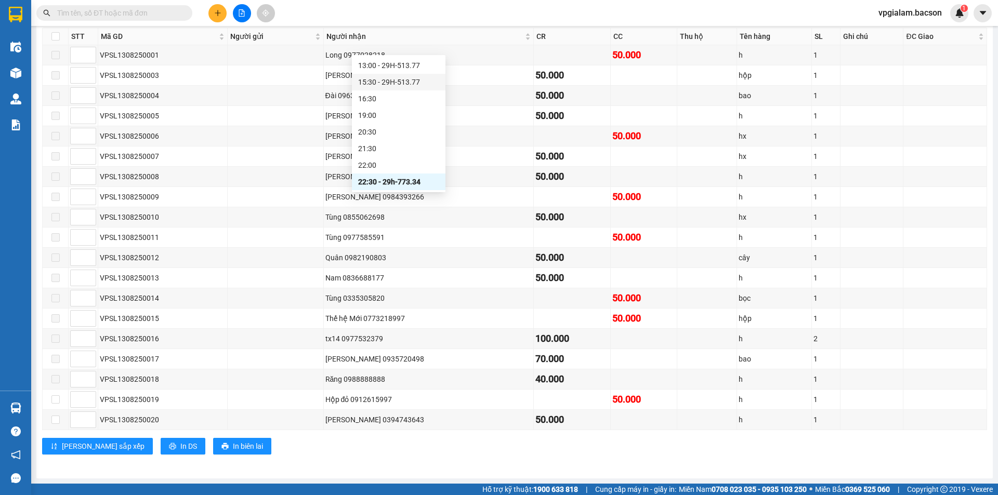 The image size is (998, 495). I want to click on span: ĐC Giao, so click(941, 36).